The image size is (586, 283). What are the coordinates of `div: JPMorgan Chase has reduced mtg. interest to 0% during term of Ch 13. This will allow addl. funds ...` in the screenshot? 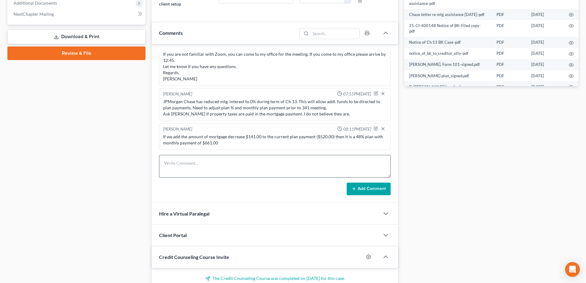 It's located at (275, 108).